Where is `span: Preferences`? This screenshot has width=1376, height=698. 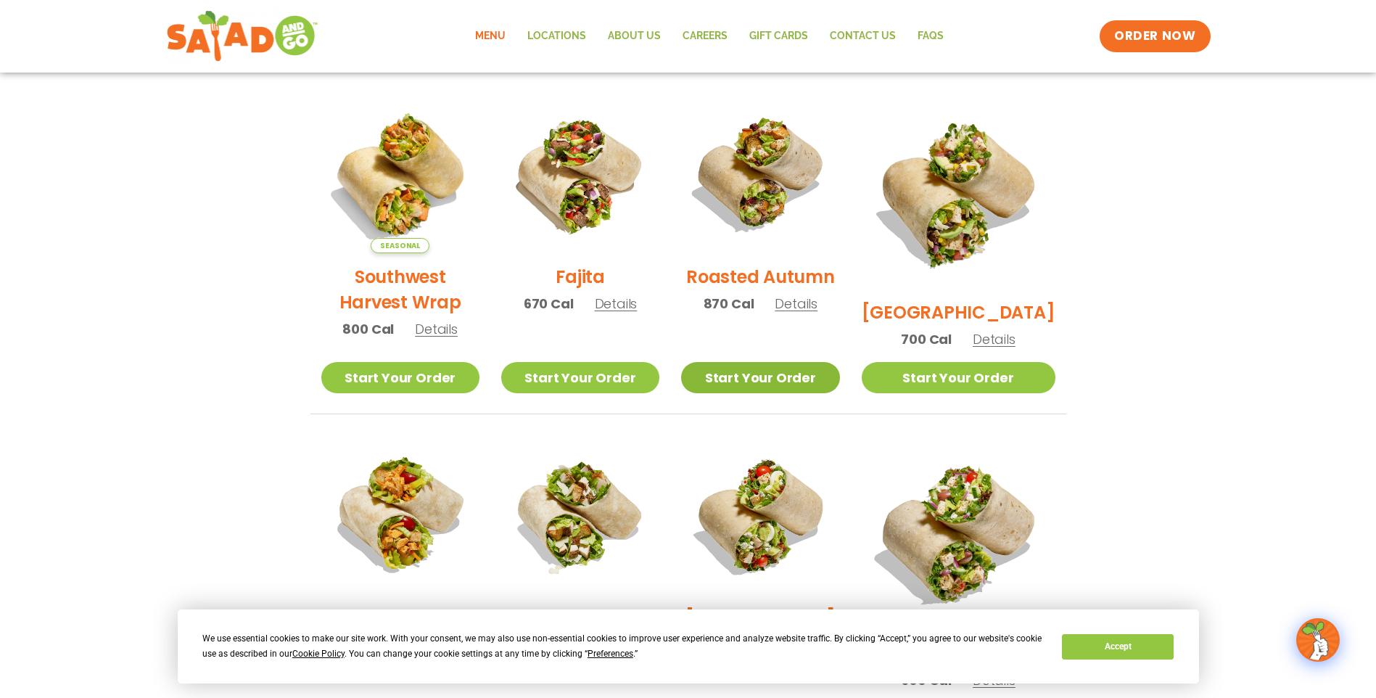 span: Preferences is located at coordinates (610, 654).